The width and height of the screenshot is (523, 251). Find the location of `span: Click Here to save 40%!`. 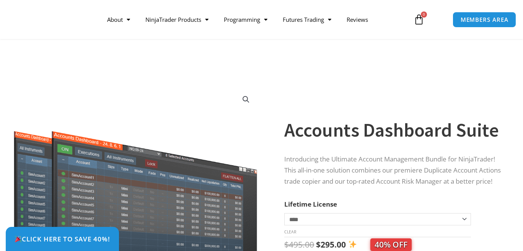

span: Click Here to save 40%! is located at coordinates (62, 239).